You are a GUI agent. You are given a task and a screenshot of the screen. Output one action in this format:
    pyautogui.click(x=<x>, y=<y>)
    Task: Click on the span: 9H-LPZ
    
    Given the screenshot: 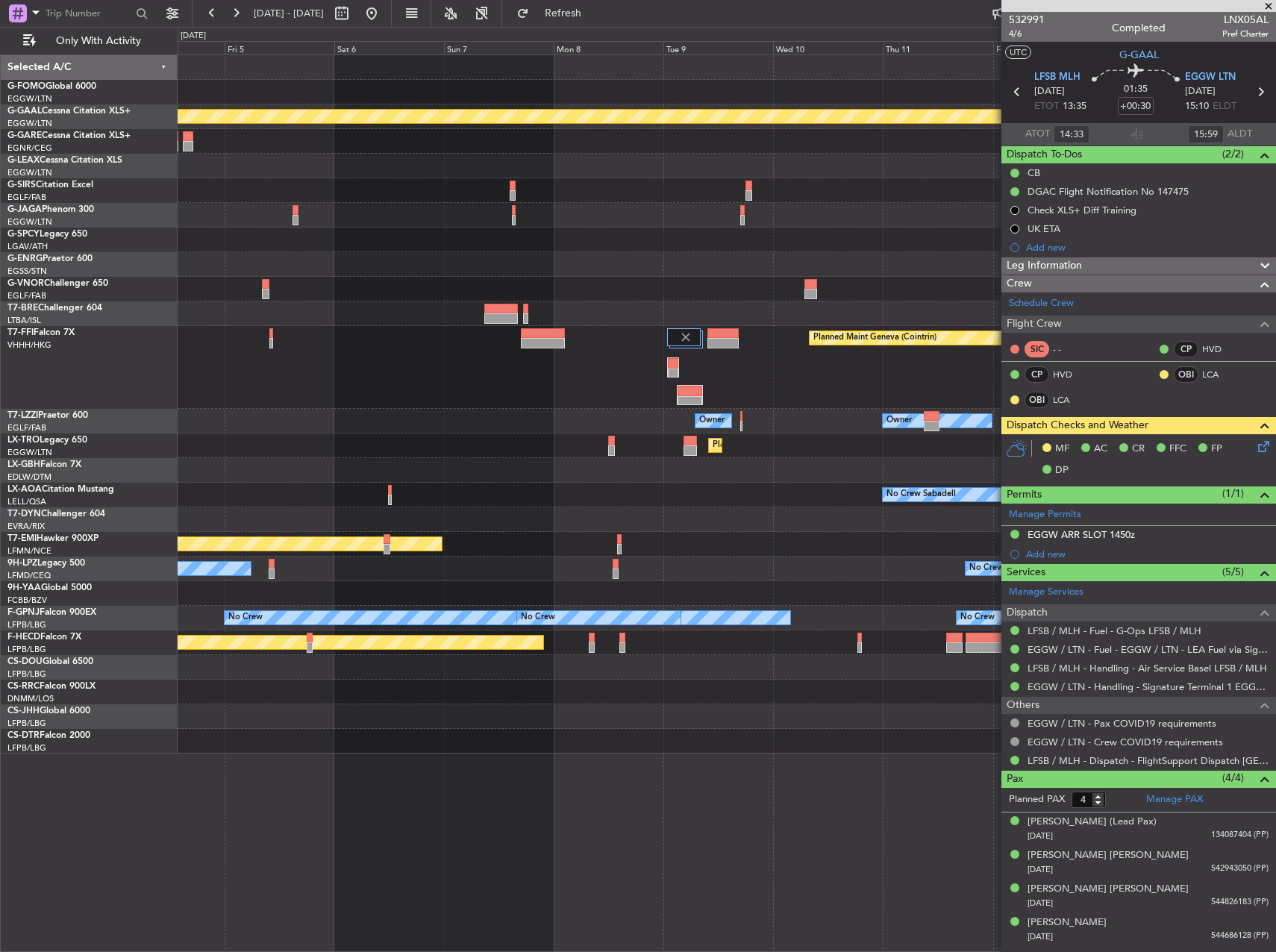 What is the action you would take?
    pyautogui.click(x=23, y=563)
    